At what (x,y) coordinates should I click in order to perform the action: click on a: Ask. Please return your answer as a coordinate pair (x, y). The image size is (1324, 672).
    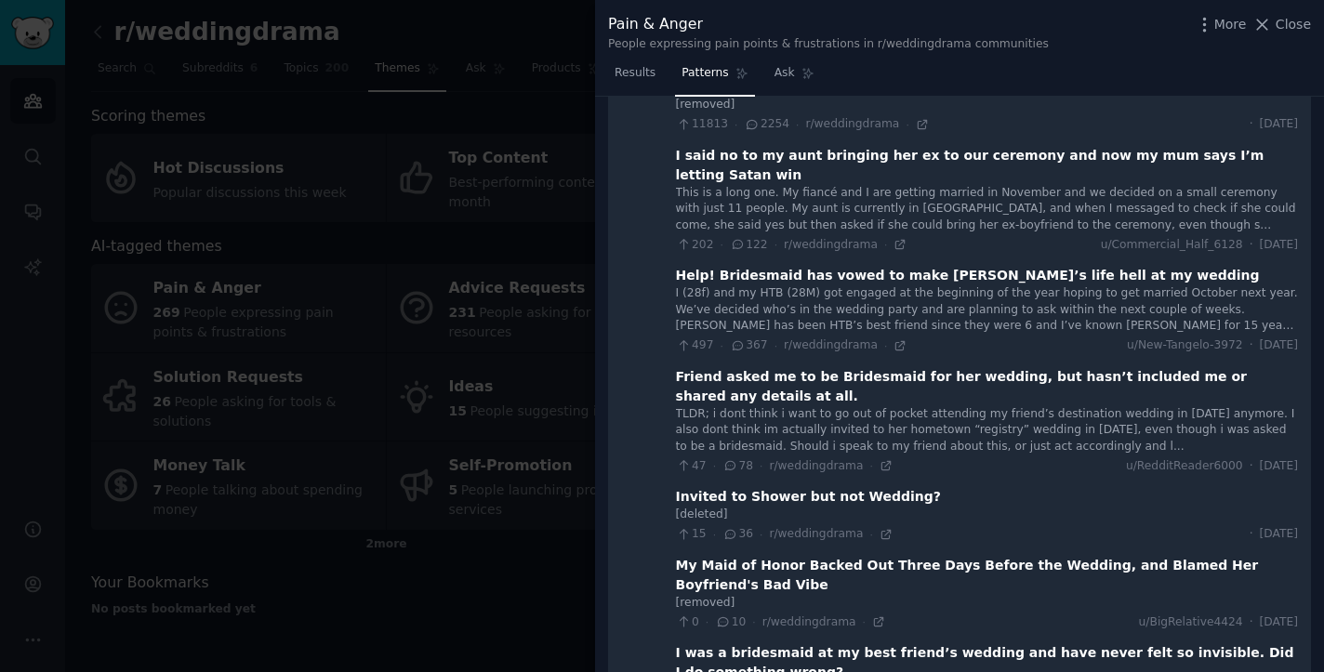
    Looking at the image, I should click on (794, 77).